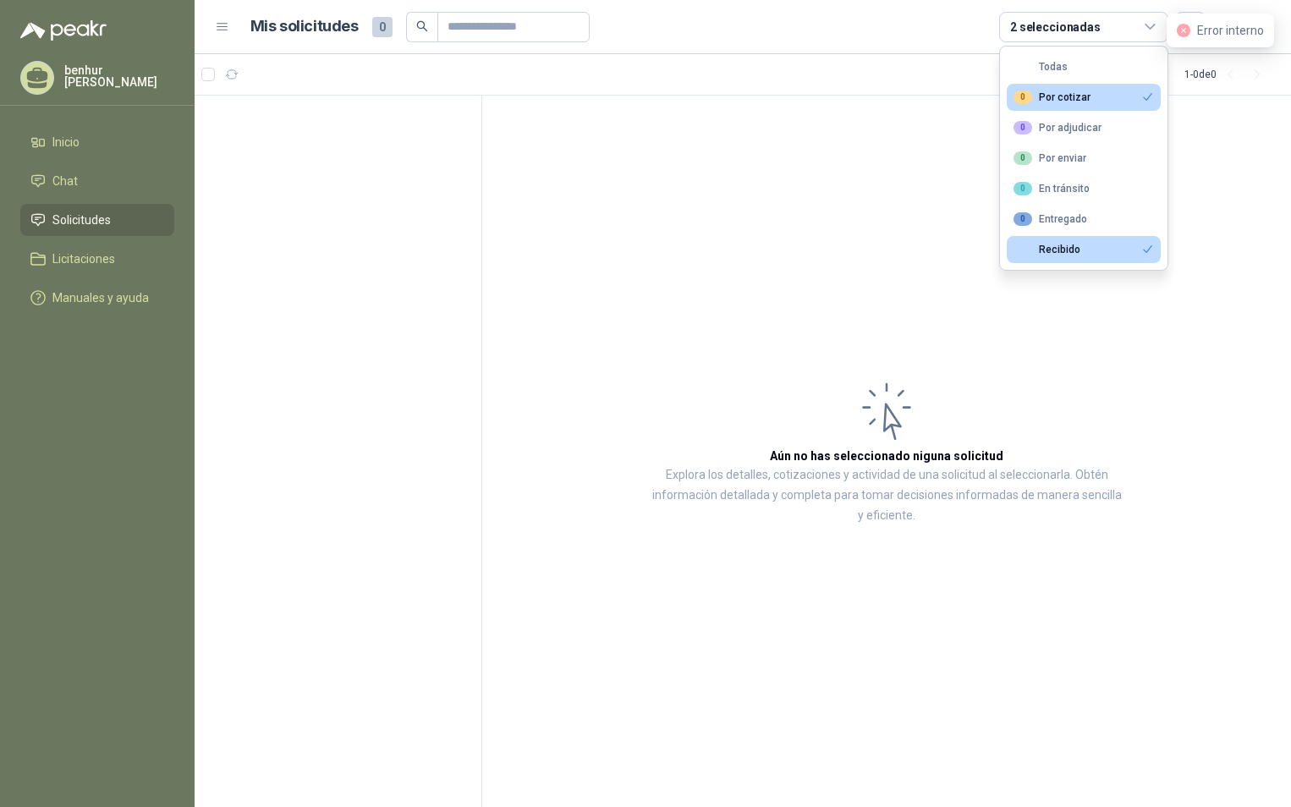 The image size is (1291, 807). Describe the element at coordinates (886, 456) in the screenshot. I see `h3: Aún no has seleccionado niguna solicitud` at that location.